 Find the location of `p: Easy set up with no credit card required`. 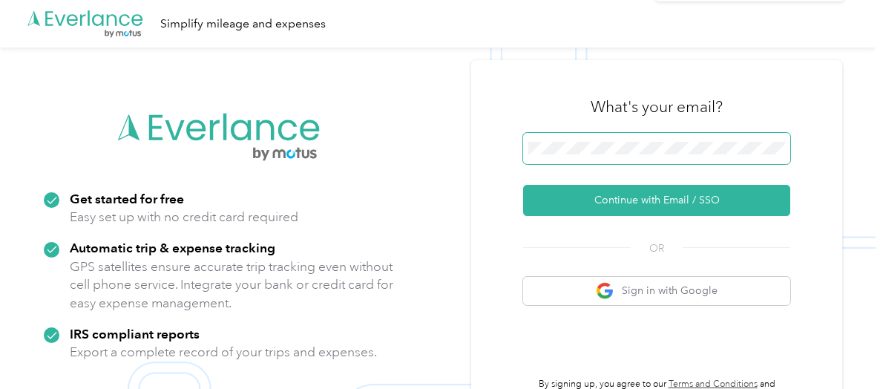

p: Easy set up with no credit card required is located at coordinates (184, 217).